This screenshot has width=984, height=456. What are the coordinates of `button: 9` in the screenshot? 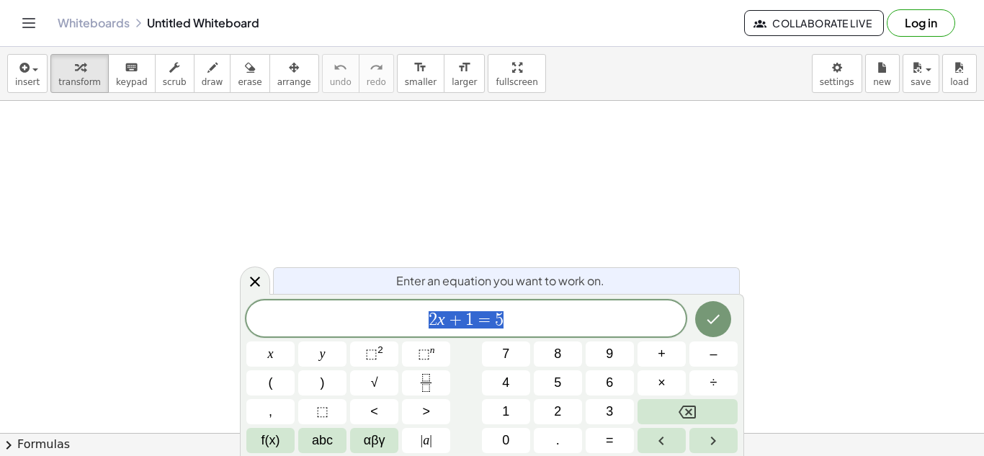 It's located at (610, 354).